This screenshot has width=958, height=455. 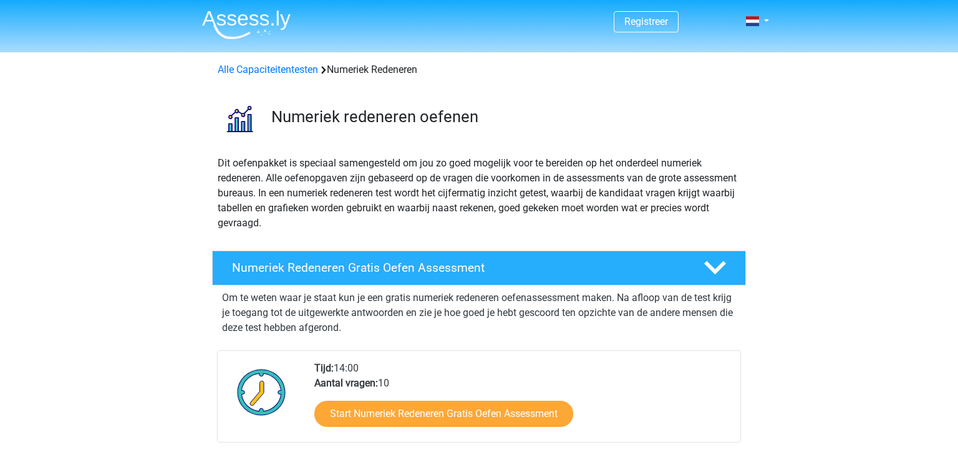 What do you see at coordinates (479, 70) in the screenshot?
I see `div: Numeriek Redeneren` at bounding box center [479, 70].